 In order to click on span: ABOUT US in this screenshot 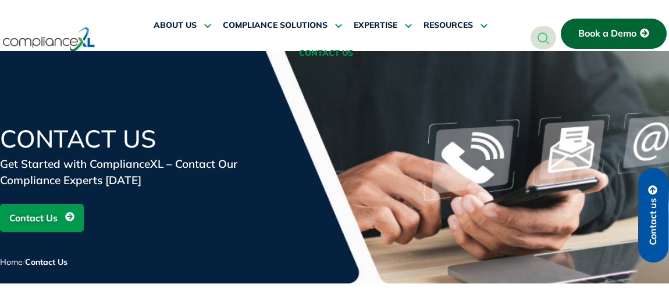, I will do `click(175, 26)`.